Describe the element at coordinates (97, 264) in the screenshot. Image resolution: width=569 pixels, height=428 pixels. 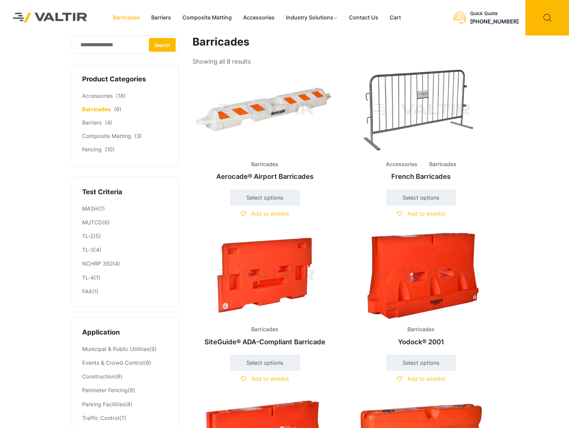
I see `a: NCHRP 350` at that location.